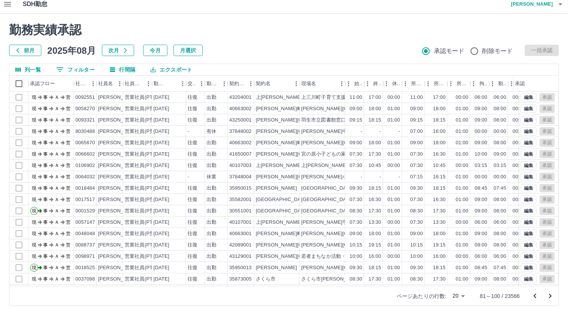 The height and width of the screenshot is (315, 568). Describe the element at coordinates (439, 132) in the screenshot. I see `div: 16:00` at that location.